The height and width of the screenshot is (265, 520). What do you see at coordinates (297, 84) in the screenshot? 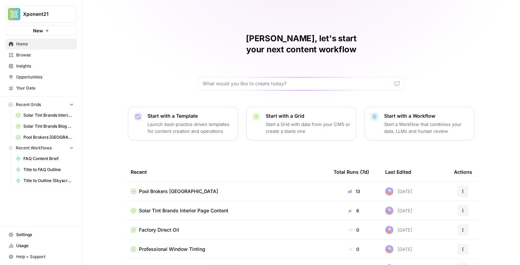
I see `input: What would you like to create today?` at bounding box center [297, 84].